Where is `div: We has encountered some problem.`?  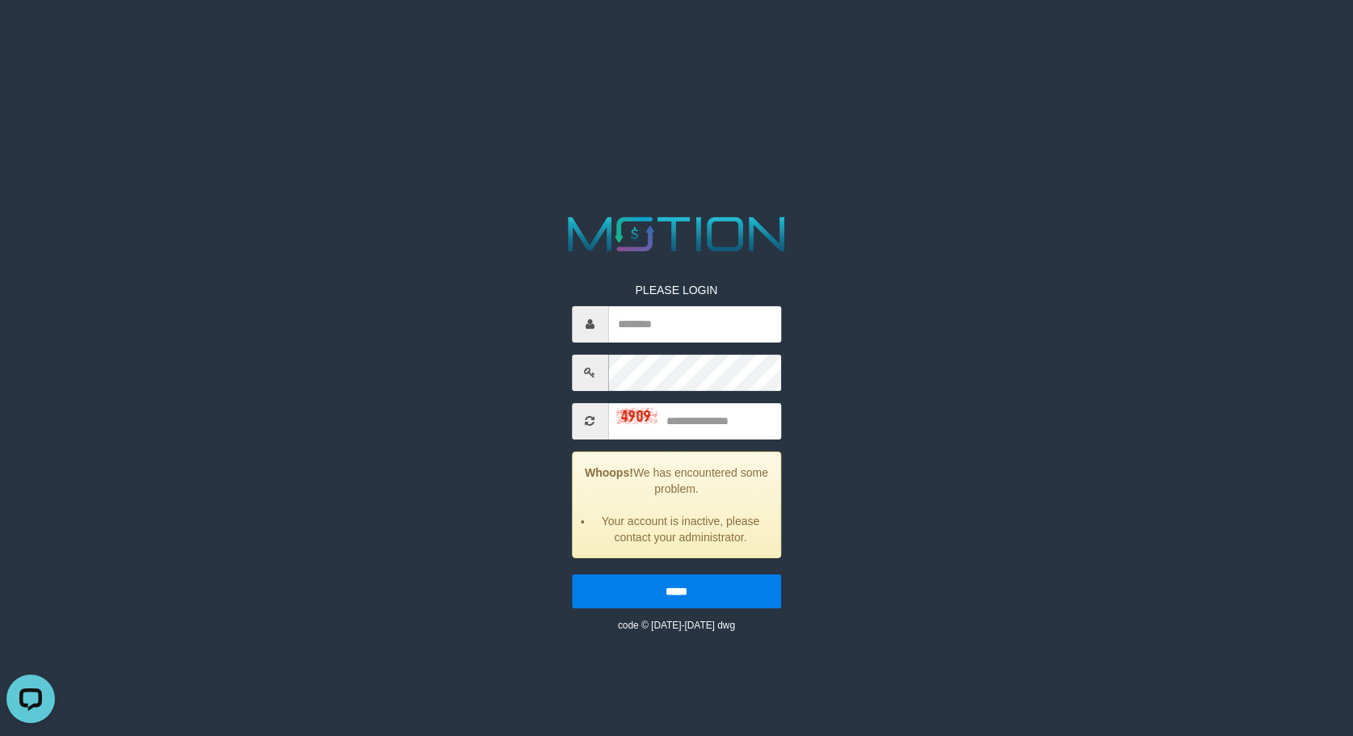 div: We has encountered some problem. is located at coordinates (676, 505).